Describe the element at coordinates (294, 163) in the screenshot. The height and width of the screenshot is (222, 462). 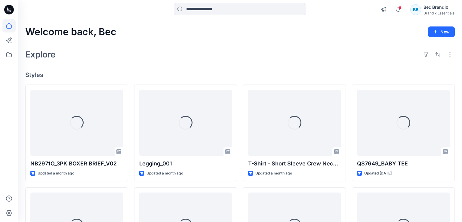
I see `p: T-Shirt - Short Sleeve Crew Neck_M` at that location.